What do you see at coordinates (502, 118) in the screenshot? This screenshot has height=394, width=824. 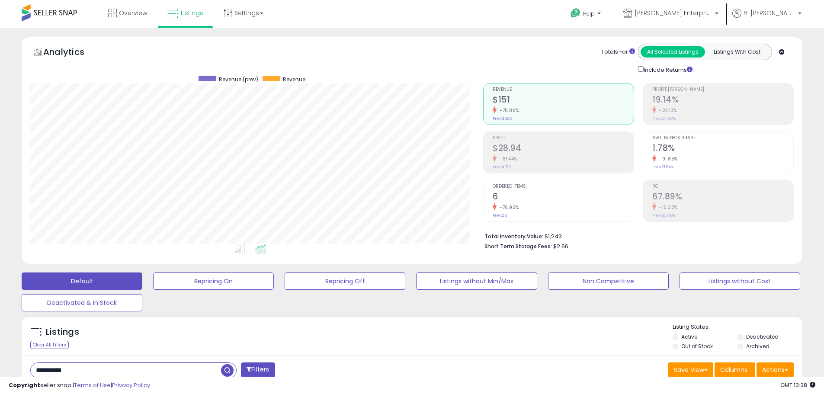 I see `small: Prev: $626` at bounding box center [502, 118].